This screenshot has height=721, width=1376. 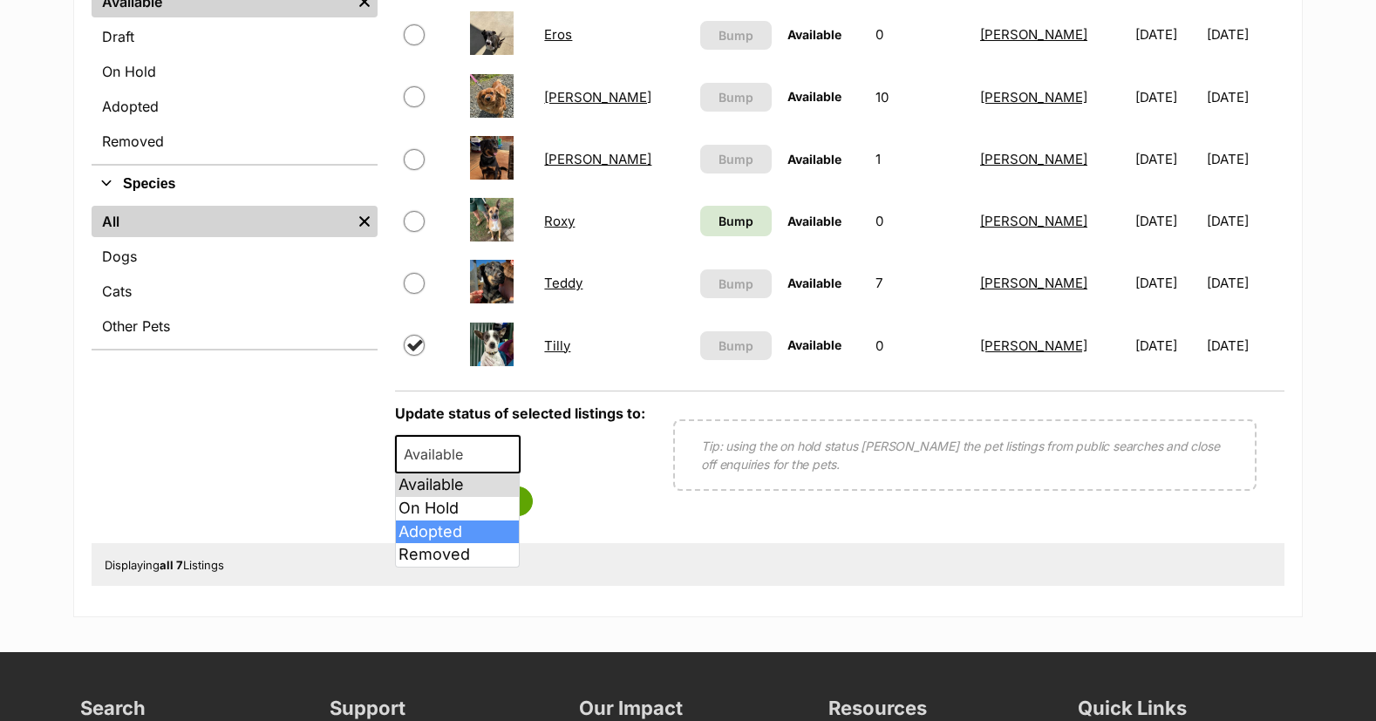 What do you see at coordinates (221, 221) in the screenshot?
I see `a: All` at bounding box center [221, 221].